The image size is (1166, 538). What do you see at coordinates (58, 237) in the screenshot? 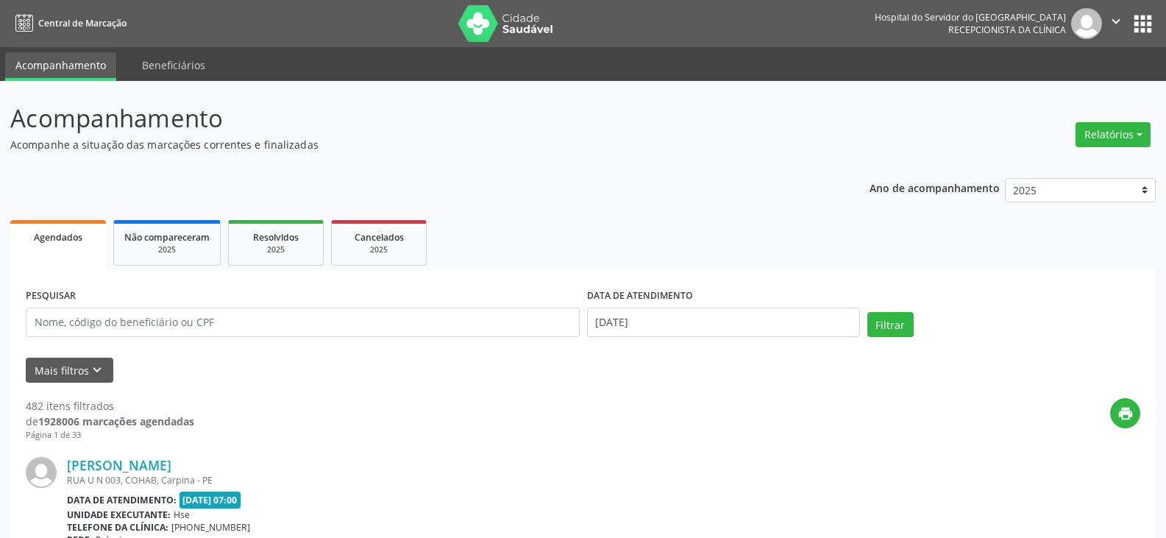
I see `span: Agendados` at bounding box center [58, 237].